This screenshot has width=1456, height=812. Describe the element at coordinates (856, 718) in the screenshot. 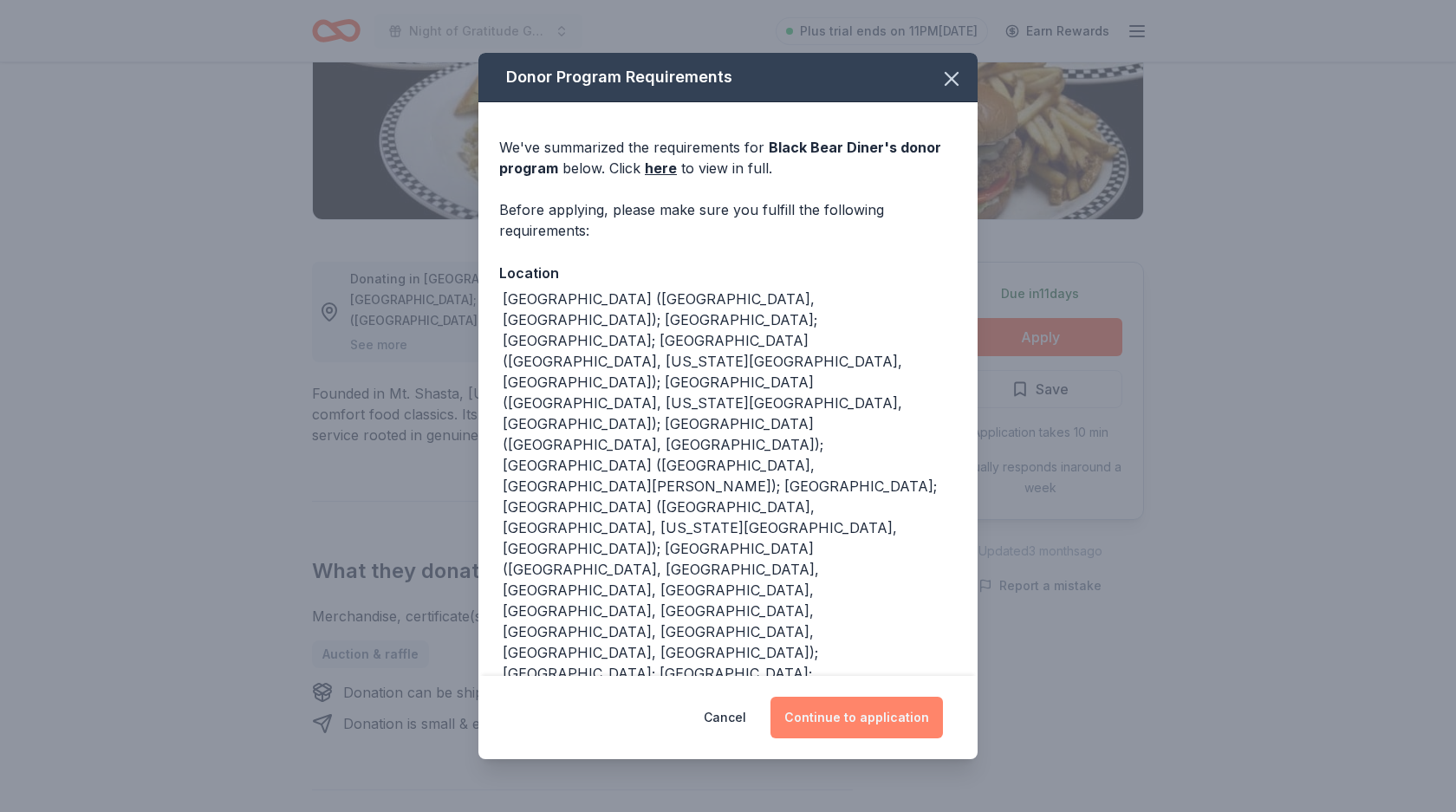

I see `button: Continue to application` at that location.